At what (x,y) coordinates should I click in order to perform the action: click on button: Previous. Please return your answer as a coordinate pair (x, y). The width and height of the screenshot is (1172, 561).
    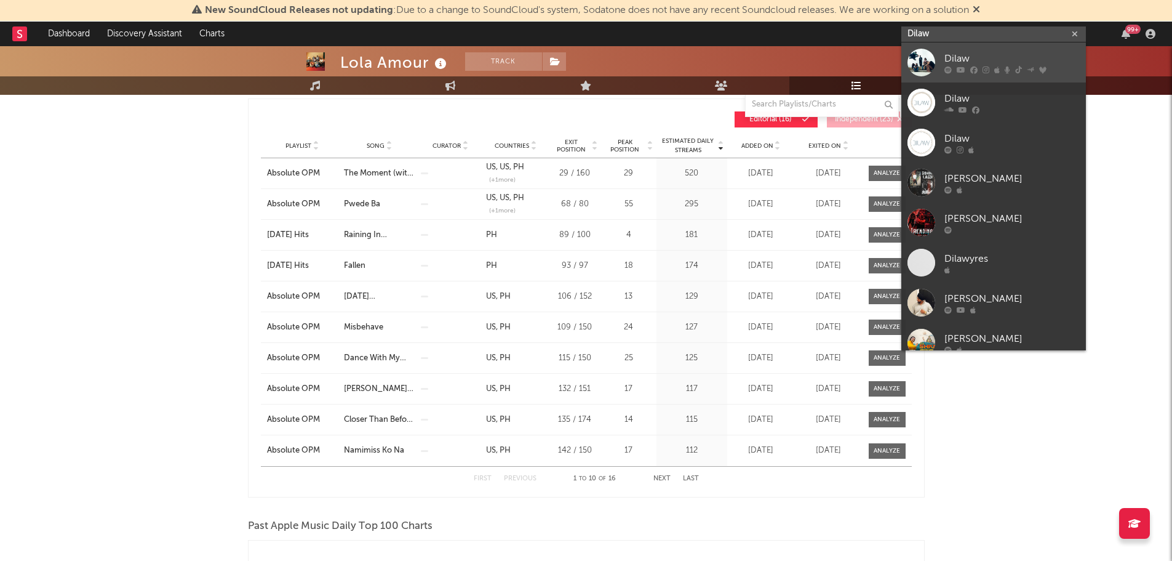
    Looking at the image, I should click on (520, 478).